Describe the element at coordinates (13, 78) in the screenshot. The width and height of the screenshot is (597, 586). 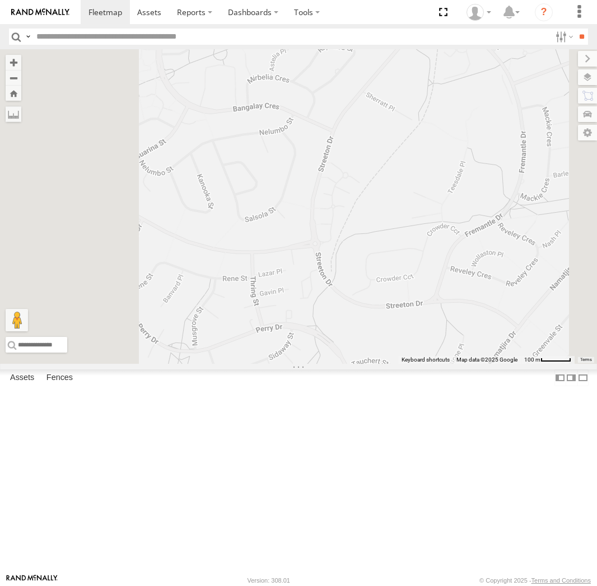
I see `button: Zoom out` at that location.